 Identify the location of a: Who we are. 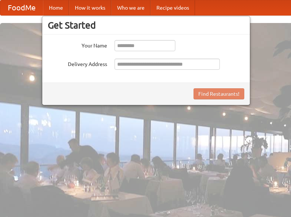
(131, 8).